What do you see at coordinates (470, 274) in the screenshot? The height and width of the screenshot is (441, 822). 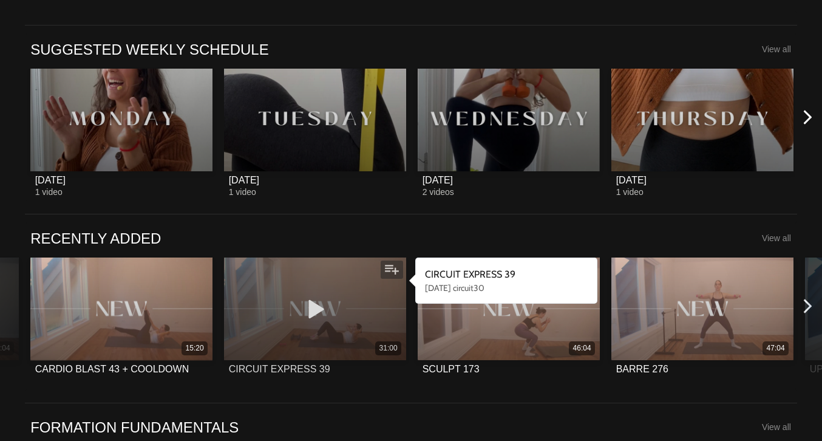 I see `strong: CIRCUIT EXPRESS 39` at bounding box center [470, 274].